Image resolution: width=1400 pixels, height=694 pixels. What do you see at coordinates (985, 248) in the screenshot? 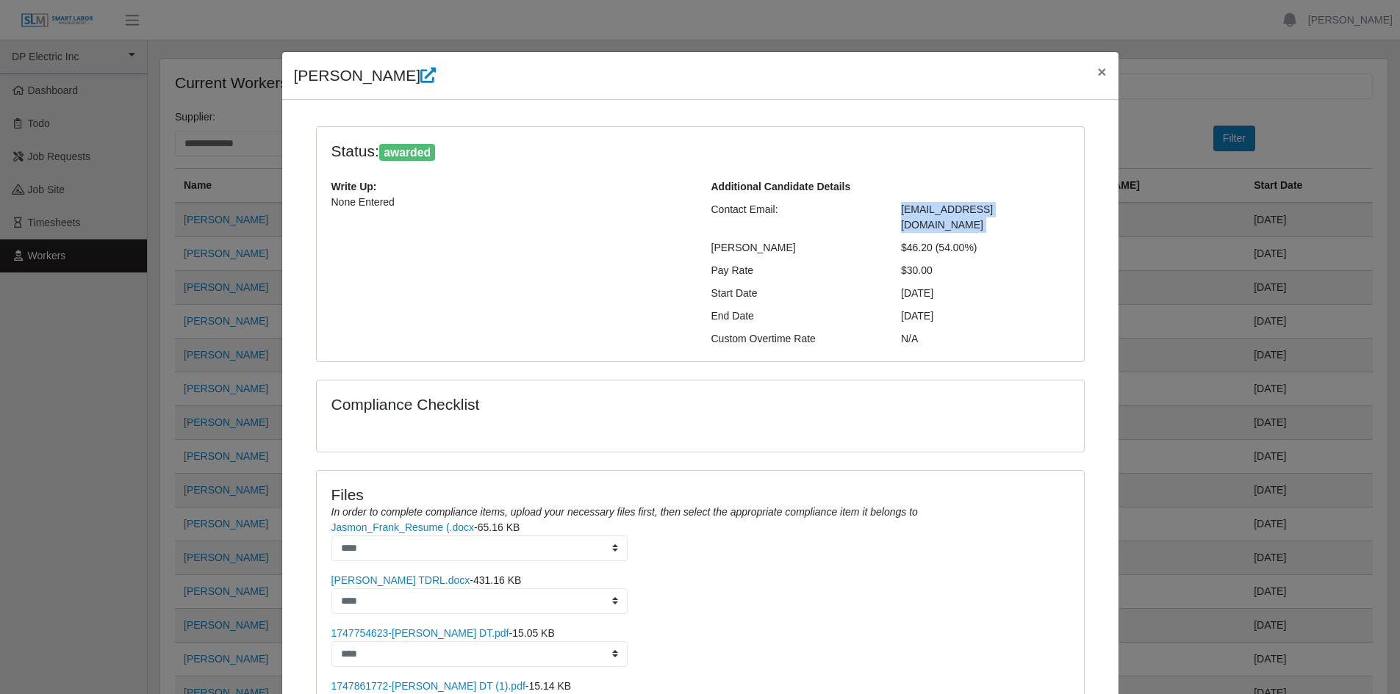
I see `div: $46.20 (54.00%)` at bounding box center [985, 248].